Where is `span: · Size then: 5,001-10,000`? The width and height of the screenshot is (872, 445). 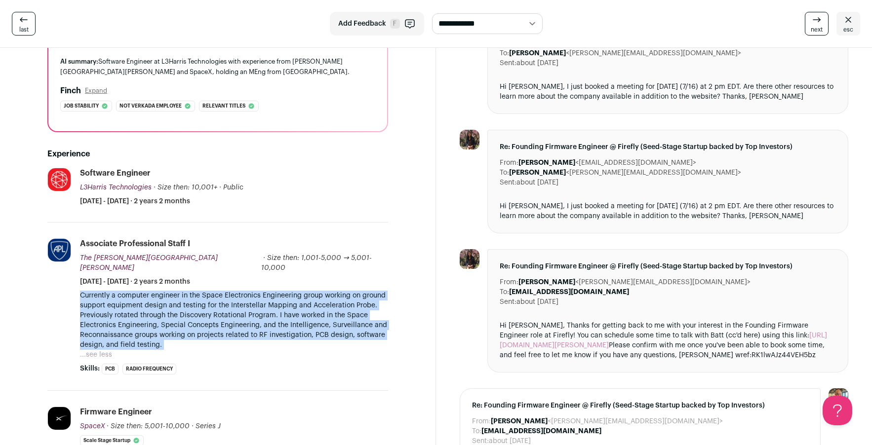 span: · Size then: 5,001-10,000 is located at coordinates (148, 426).